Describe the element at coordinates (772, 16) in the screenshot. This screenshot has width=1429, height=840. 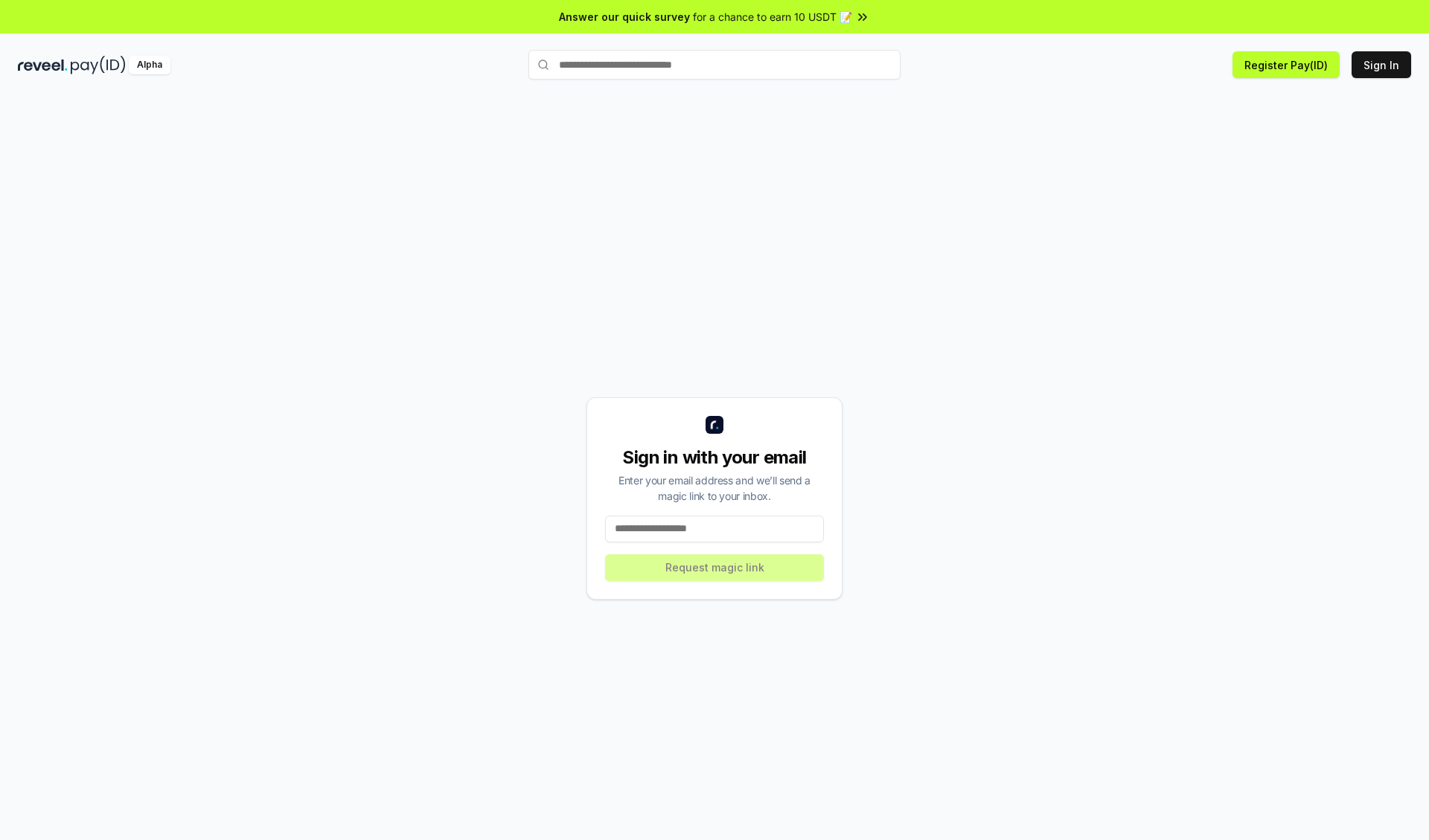
I see `span: for a chance to earn 10 USDT 📝` at that location.